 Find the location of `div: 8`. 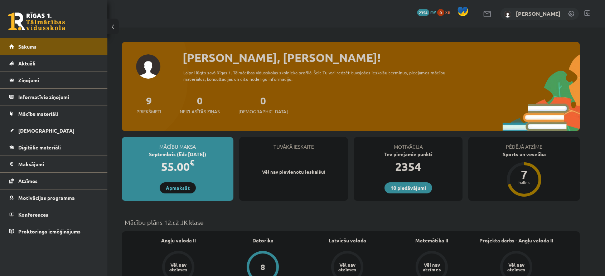

div: 8 is located at coordinates (263, 267).